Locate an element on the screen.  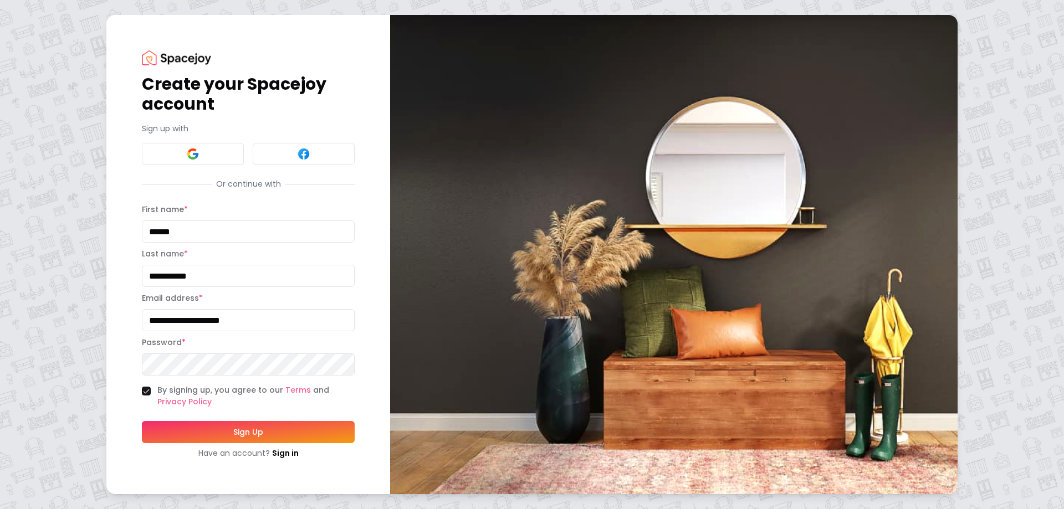
div: Have an account? is located at coordinates (248, 453).